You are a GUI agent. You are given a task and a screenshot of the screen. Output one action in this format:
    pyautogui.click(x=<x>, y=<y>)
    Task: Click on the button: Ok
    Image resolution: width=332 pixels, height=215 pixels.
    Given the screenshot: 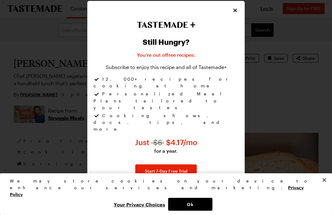 What is the action you would take?
    pyautogui.click(x=190, y=205)
    